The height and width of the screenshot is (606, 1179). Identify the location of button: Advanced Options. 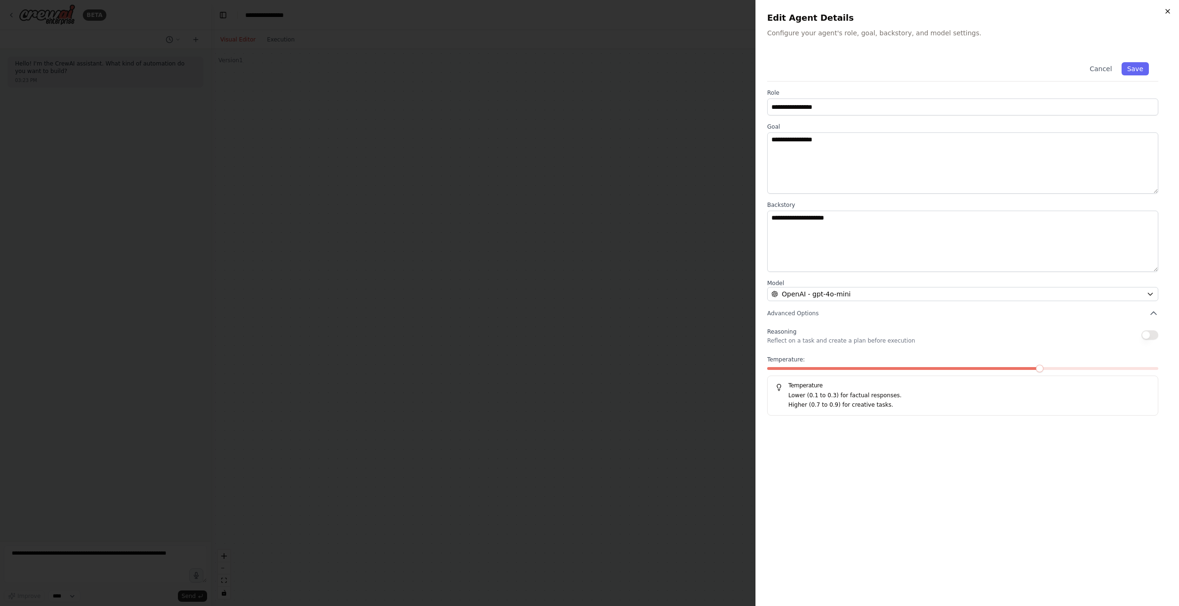
(963, 313).